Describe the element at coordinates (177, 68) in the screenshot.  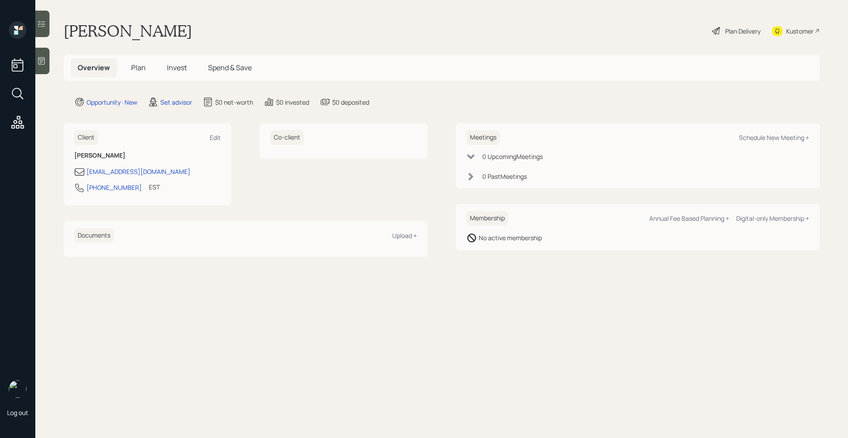
I see `span: Invest` at that location.